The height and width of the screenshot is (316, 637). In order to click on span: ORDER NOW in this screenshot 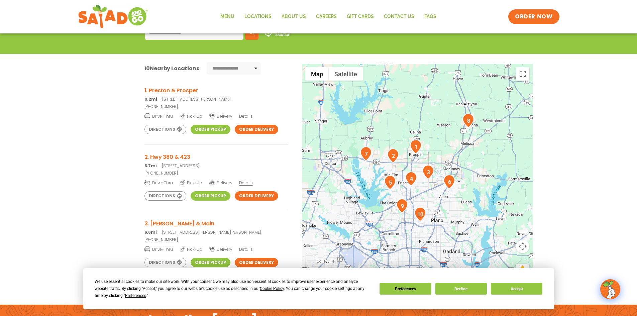, I will do `click(533, 17)`.